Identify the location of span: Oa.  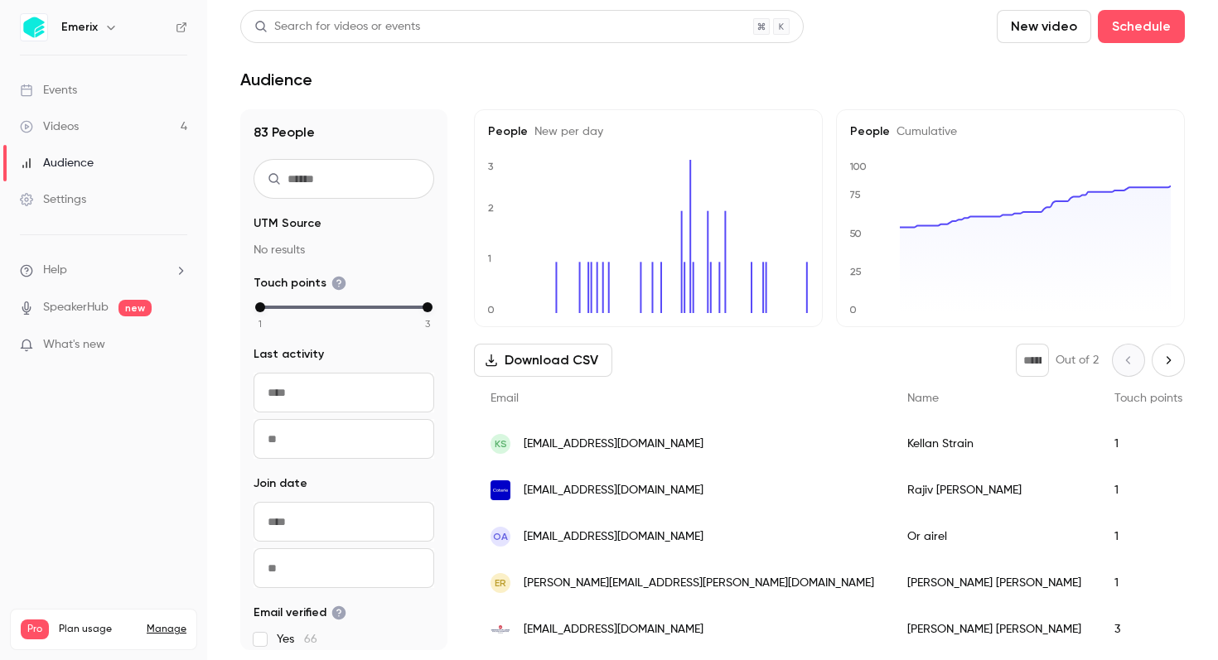
(501, 537).